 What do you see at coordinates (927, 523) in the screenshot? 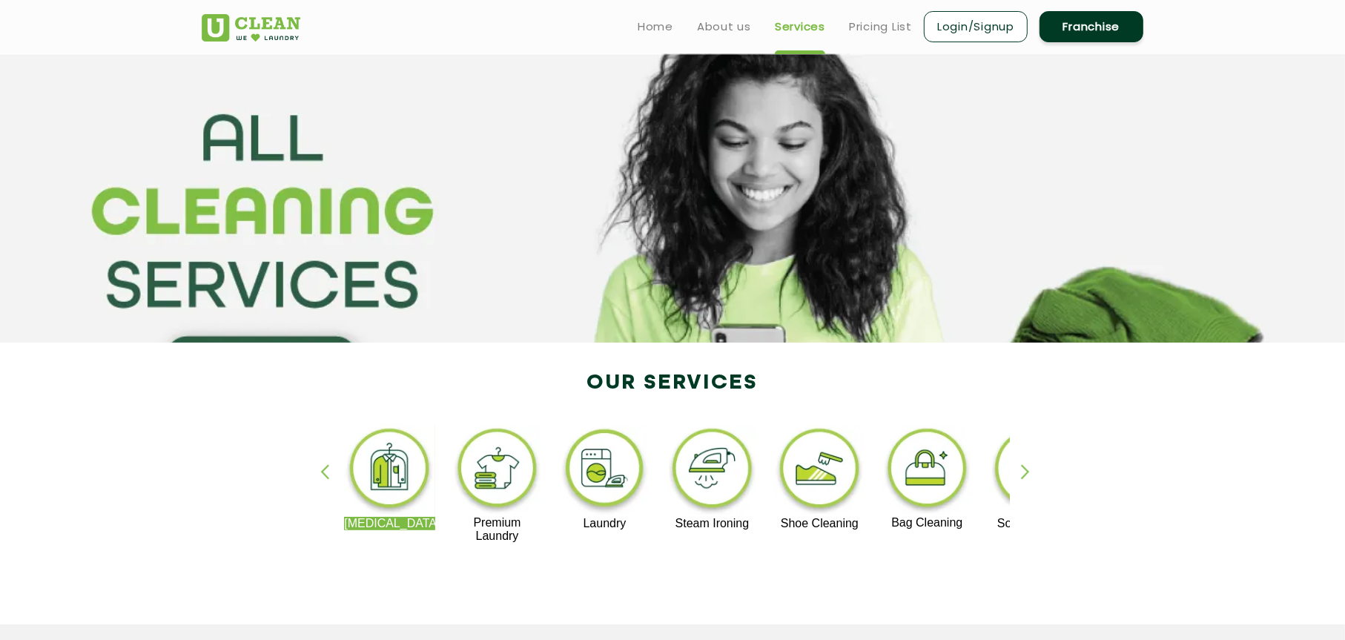
I see `p: Bag Cleaning` at bounding box center [927, 523].